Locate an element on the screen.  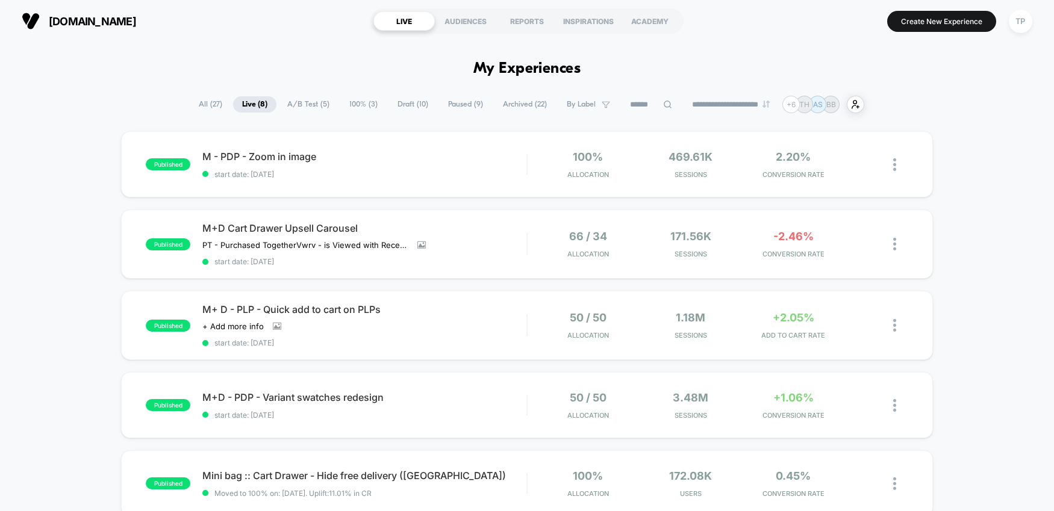
span: 100% ( 3 ) is located at coordinates (363, 104).